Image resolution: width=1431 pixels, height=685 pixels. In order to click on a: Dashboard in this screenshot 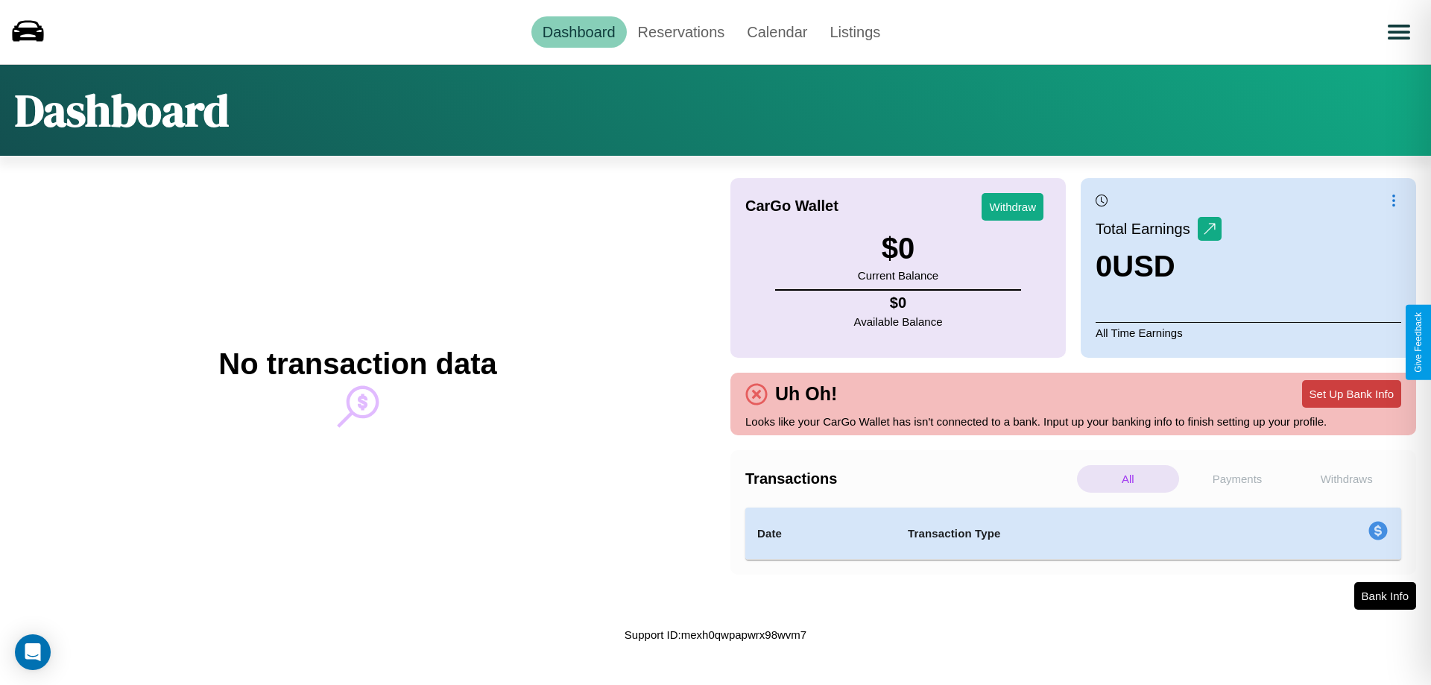, I will do `click(579, 32)`.